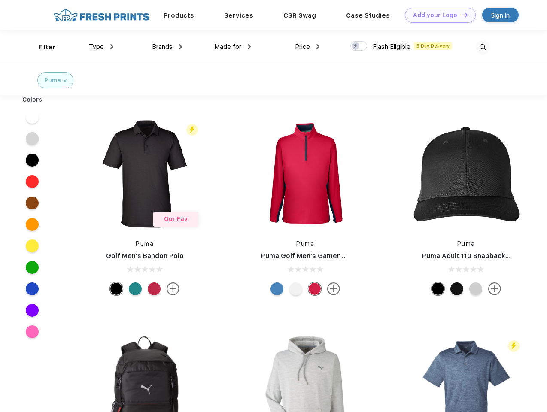 This screenshot has height=412, width=547. I want to click on div: Filter, so click(47, 47).